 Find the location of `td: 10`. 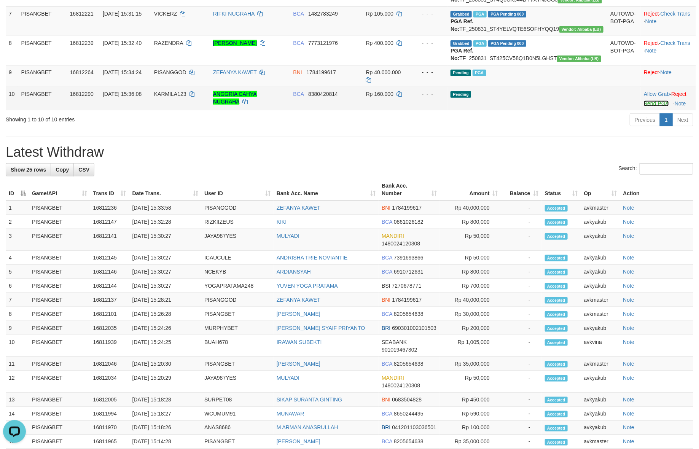

td: 10 is located at coordinates (17, 346).